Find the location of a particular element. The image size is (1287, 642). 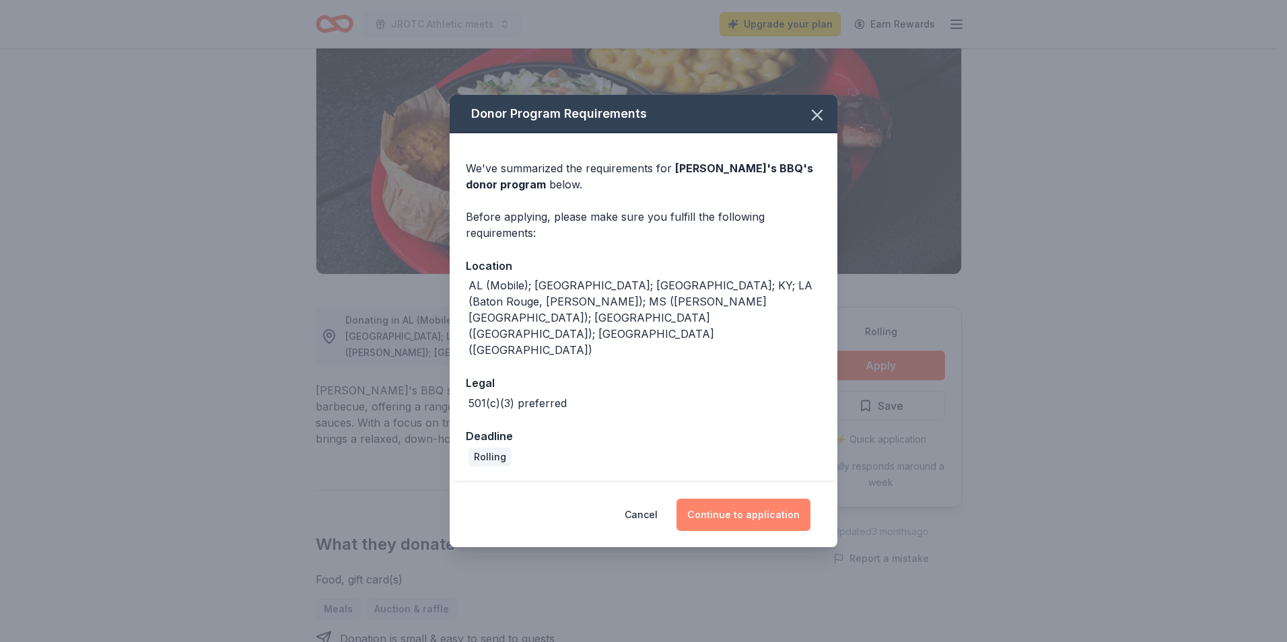

div: Location is located at coordinates (643, 266).